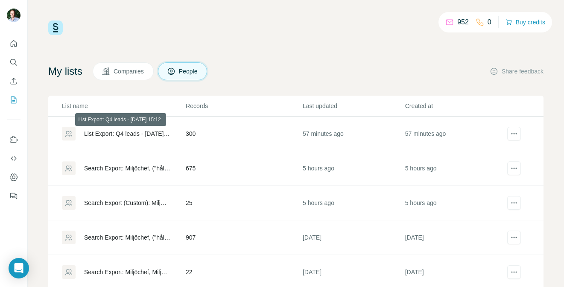 The height and width of the screenshot is (287, 564). What do you see at coordinates (189, 71) in the screenshot?
I see `span: People` at bounding box center [189, 71].